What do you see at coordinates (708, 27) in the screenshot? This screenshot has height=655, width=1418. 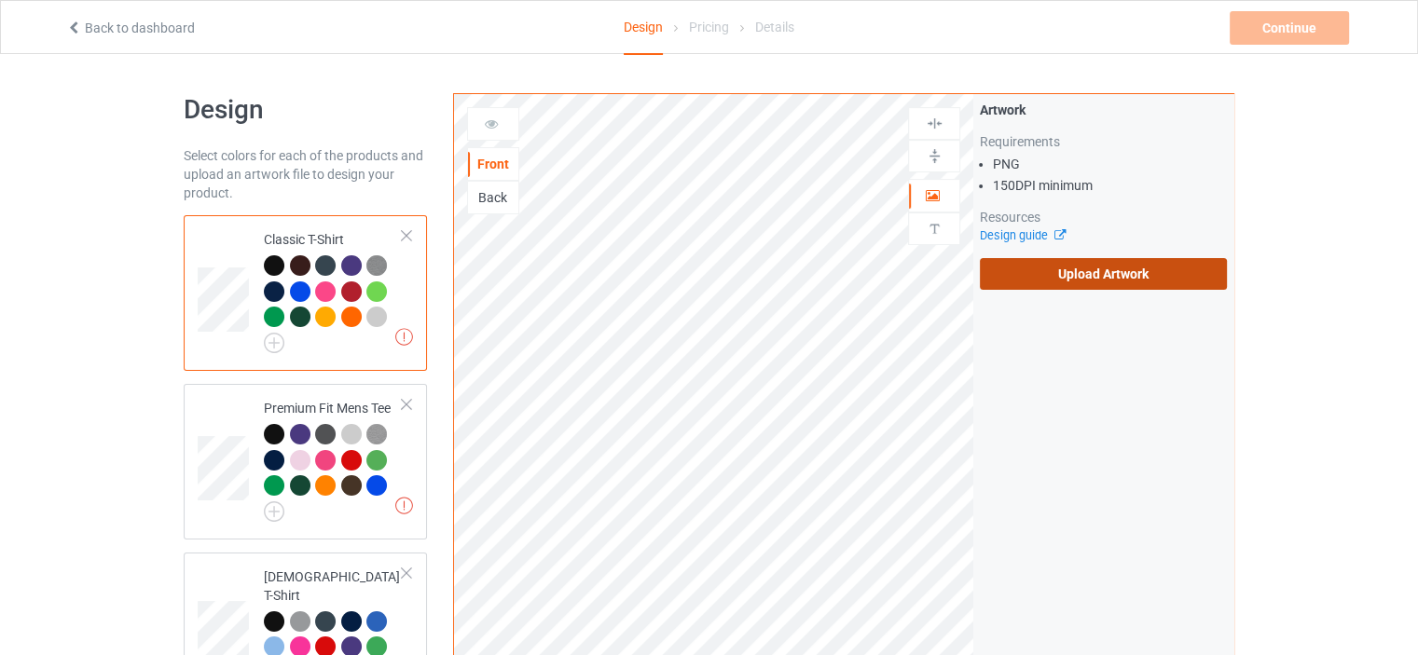 I see `div: Pricing` at bounding box center [708, 27].